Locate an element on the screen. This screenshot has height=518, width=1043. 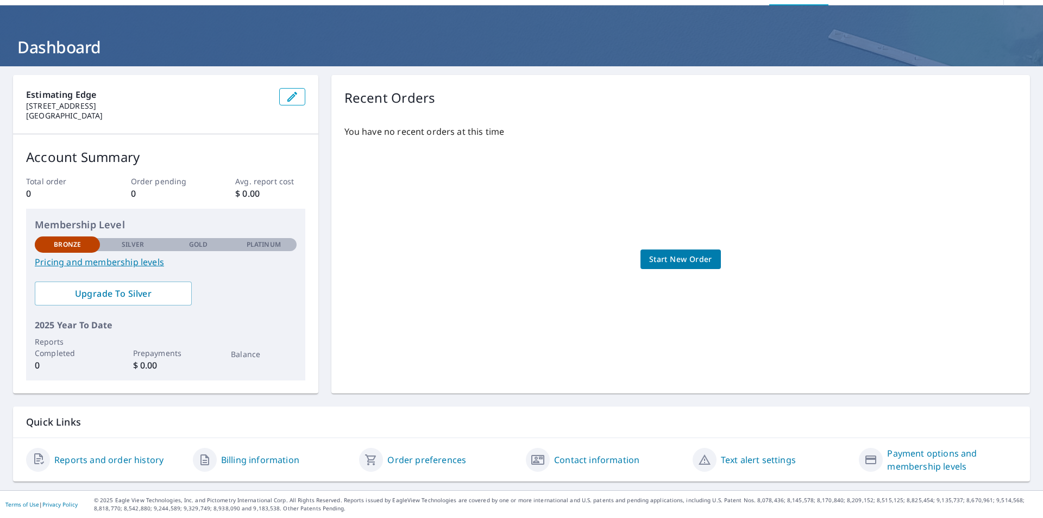
p: Prepayments is located at coordinates (166, 353).